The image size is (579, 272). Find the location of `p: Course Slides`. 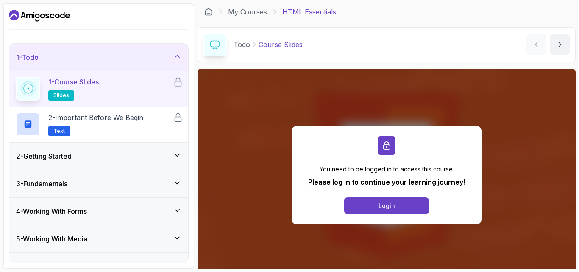

p: Course Slides is located at coordinates (281, 45).